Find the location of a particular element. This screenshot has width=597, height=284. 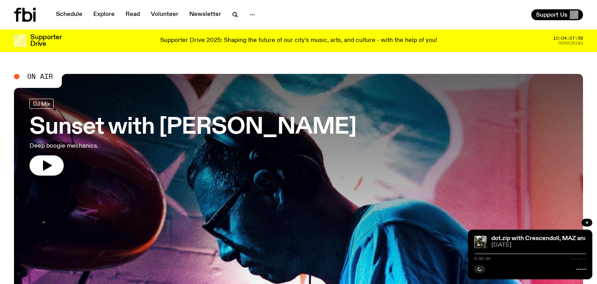

a: Volunteer is located at coordinates (164, 15).